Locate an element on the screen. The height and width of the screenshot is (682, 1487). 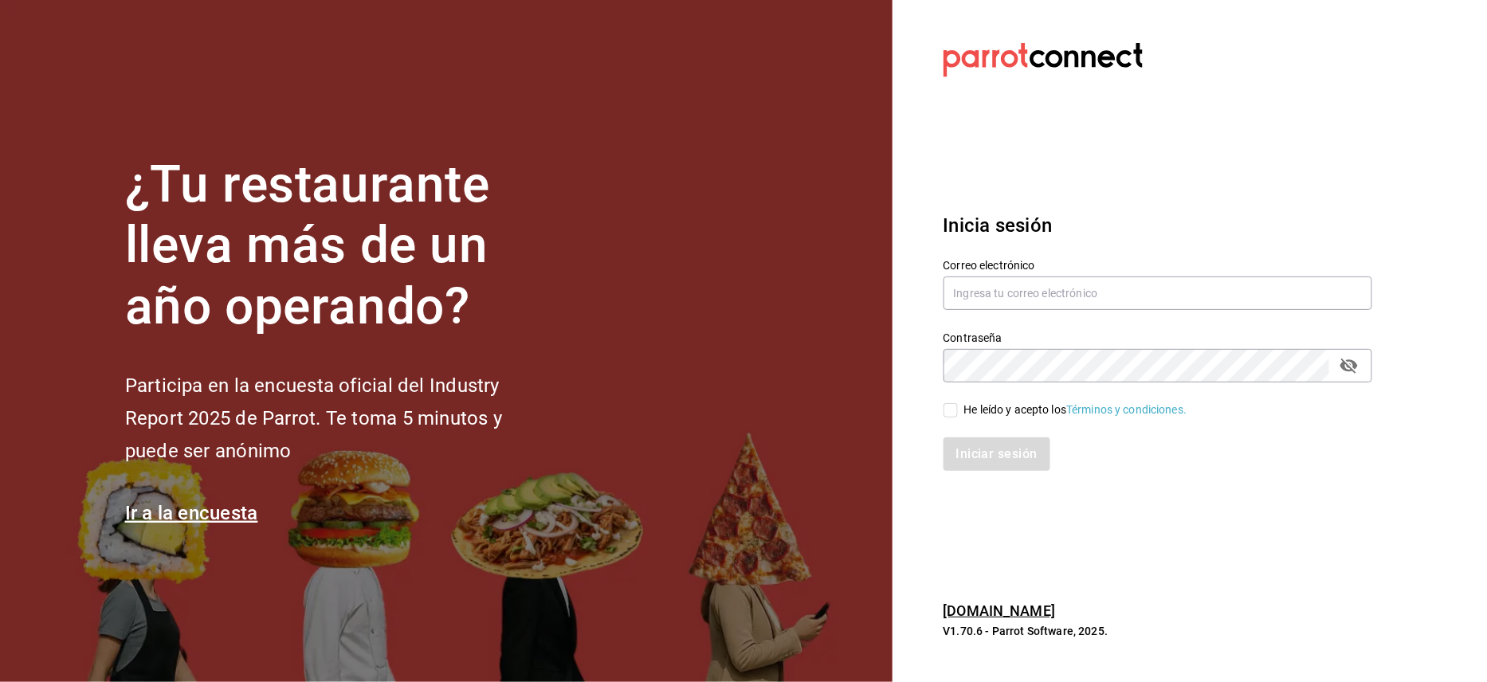
h2: Participa en la encuesta oficial del Industry Report 2025 de Parrot. Te toma 5 minutos y puede se... is located at coordinates (340, 418).